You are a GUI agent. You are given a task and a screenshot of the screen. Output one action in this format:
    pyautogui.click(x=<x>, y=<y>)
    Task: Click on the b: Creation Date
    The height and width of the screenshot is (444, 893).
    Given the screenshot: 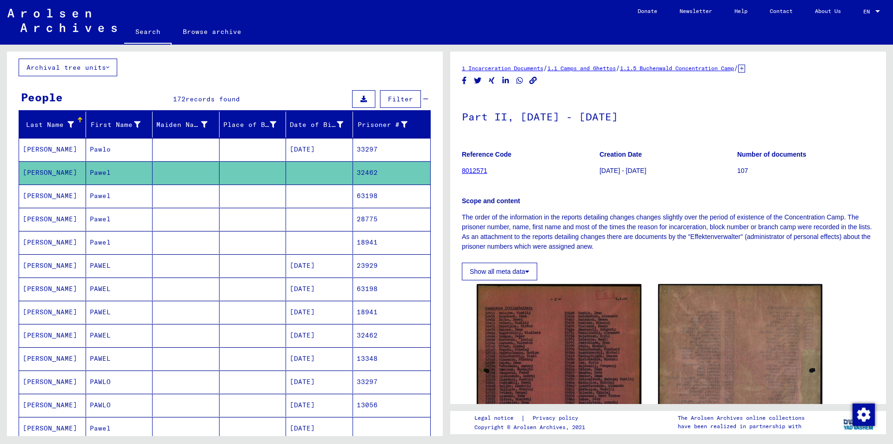 What is the action you would take?
    pyautogui.click(x=620, y=154)
    